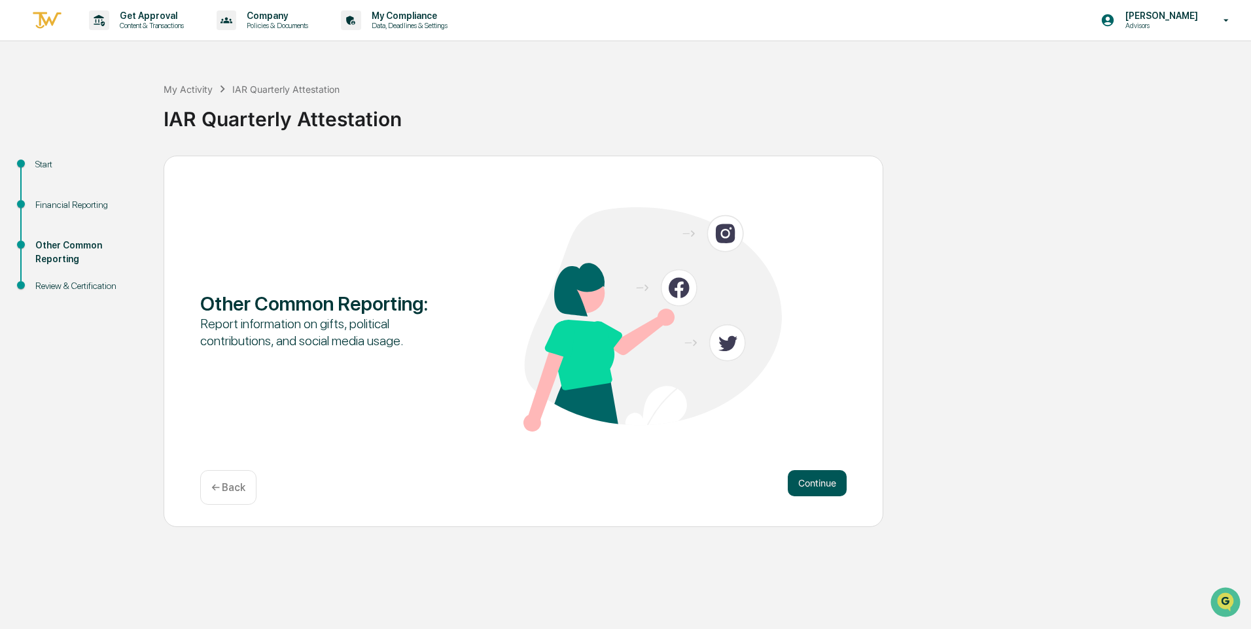 Image resolution: width=1251 pixels, height=629 pixels. I want to click on p: Get Approval, so click(150, 16).